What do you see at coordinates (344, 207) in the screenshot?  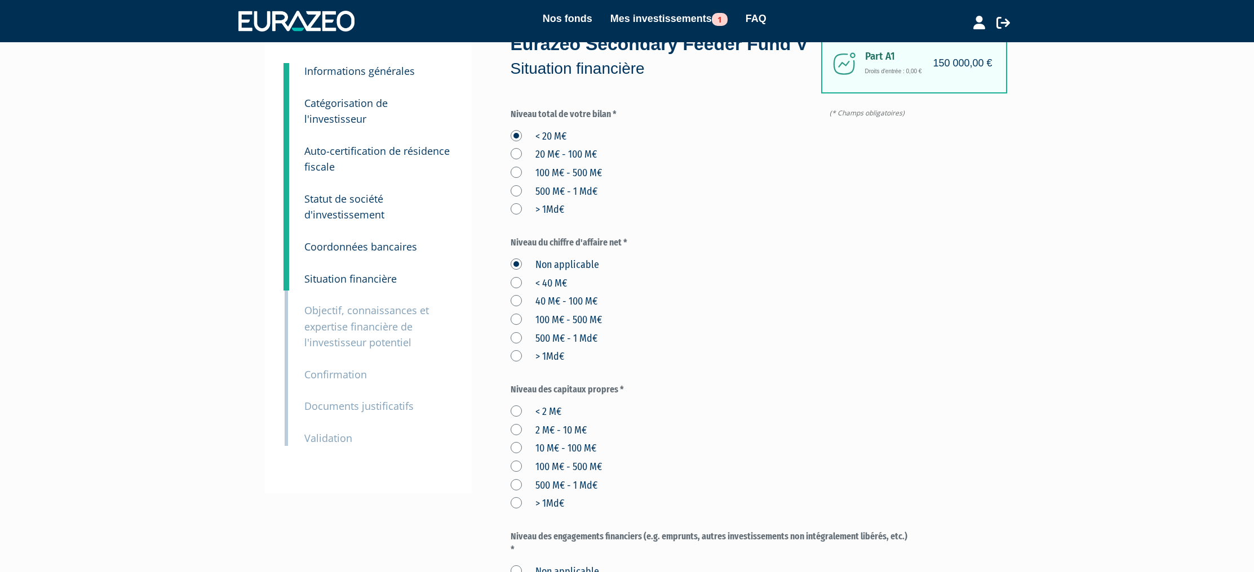 I see `small: Statut de société d'investissement` at bounding box center [344, 207].